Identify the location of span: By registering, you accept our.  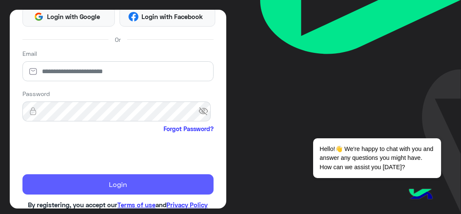
(72, 205).